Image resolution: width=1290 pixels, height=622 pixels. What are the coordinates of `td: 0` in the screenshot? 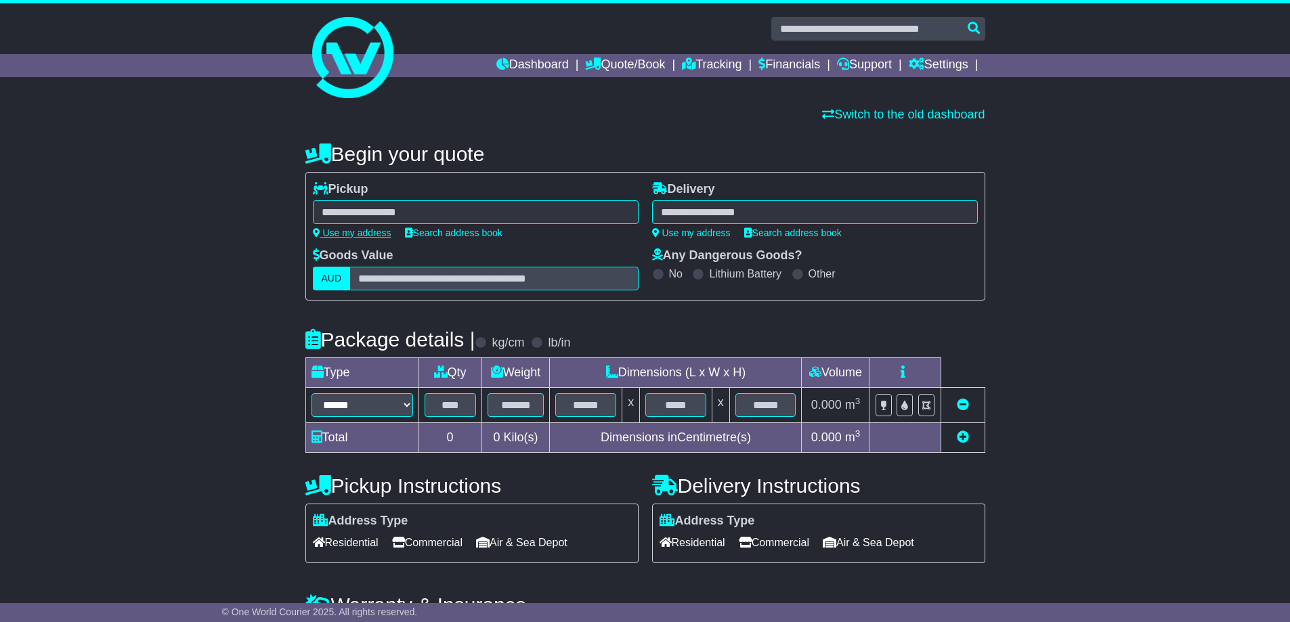 It's located at (450, 438).